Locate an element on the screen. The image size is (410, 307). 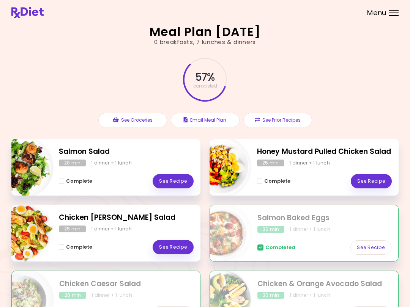
h2: Salmon Salad is located at coordinates (126, 152).